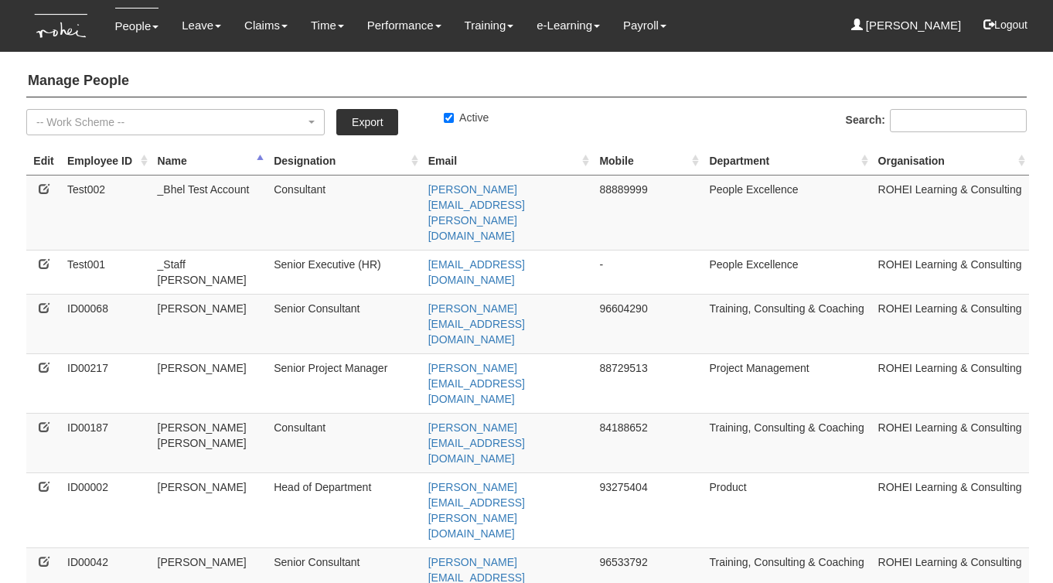  What do you see at coordinates (106, 442) in the screenshot?
I see `td: ID00187` at bounding box center [106, 442].